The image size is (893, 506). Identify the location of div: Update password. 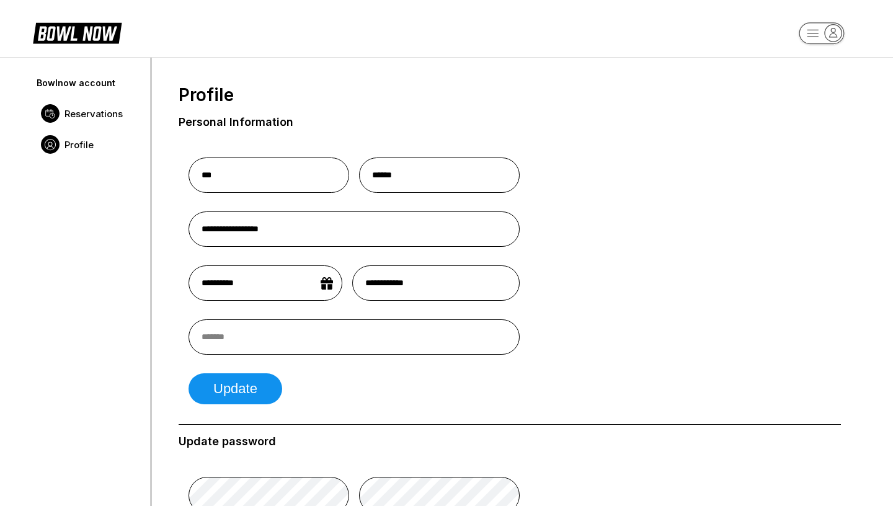
(510, 442).